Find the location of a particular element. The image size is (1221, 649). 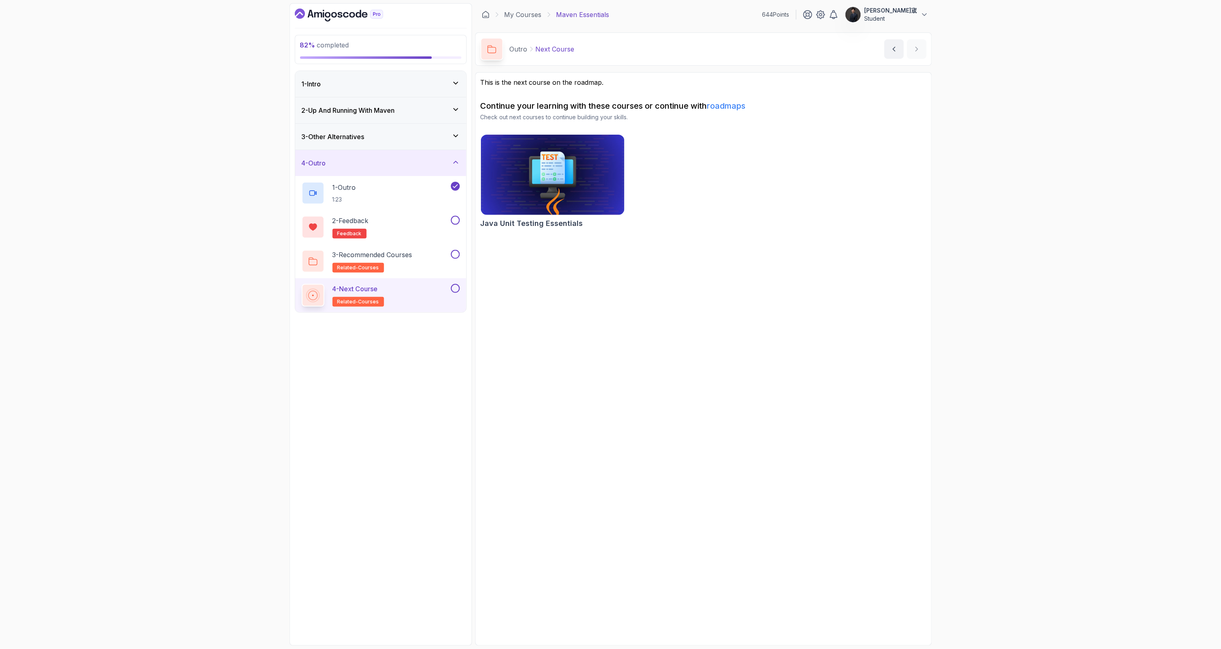

span: 82 % is located at coordinates (308, 45).